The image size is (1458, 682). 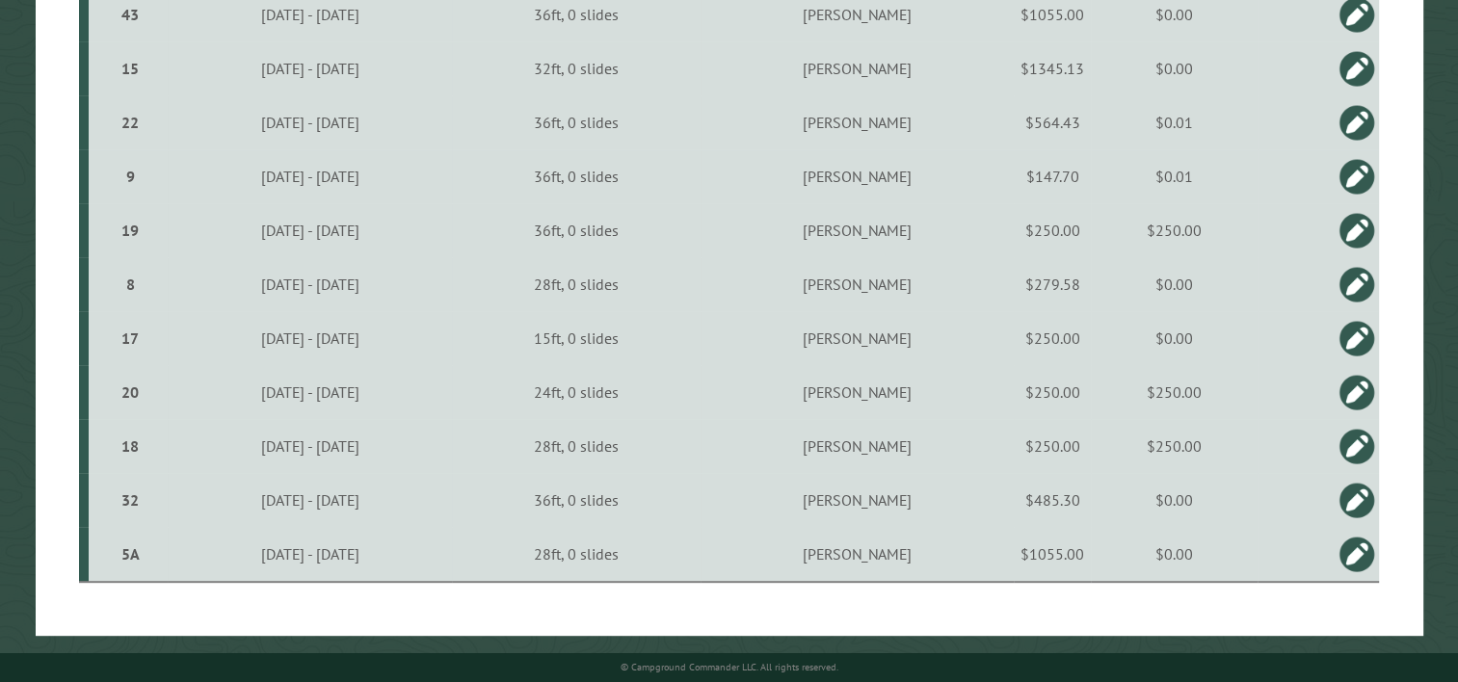 What do you see at coordinates (130, 230) in the screenshot?
I see `div: 19` at bounding box center [130, 230].